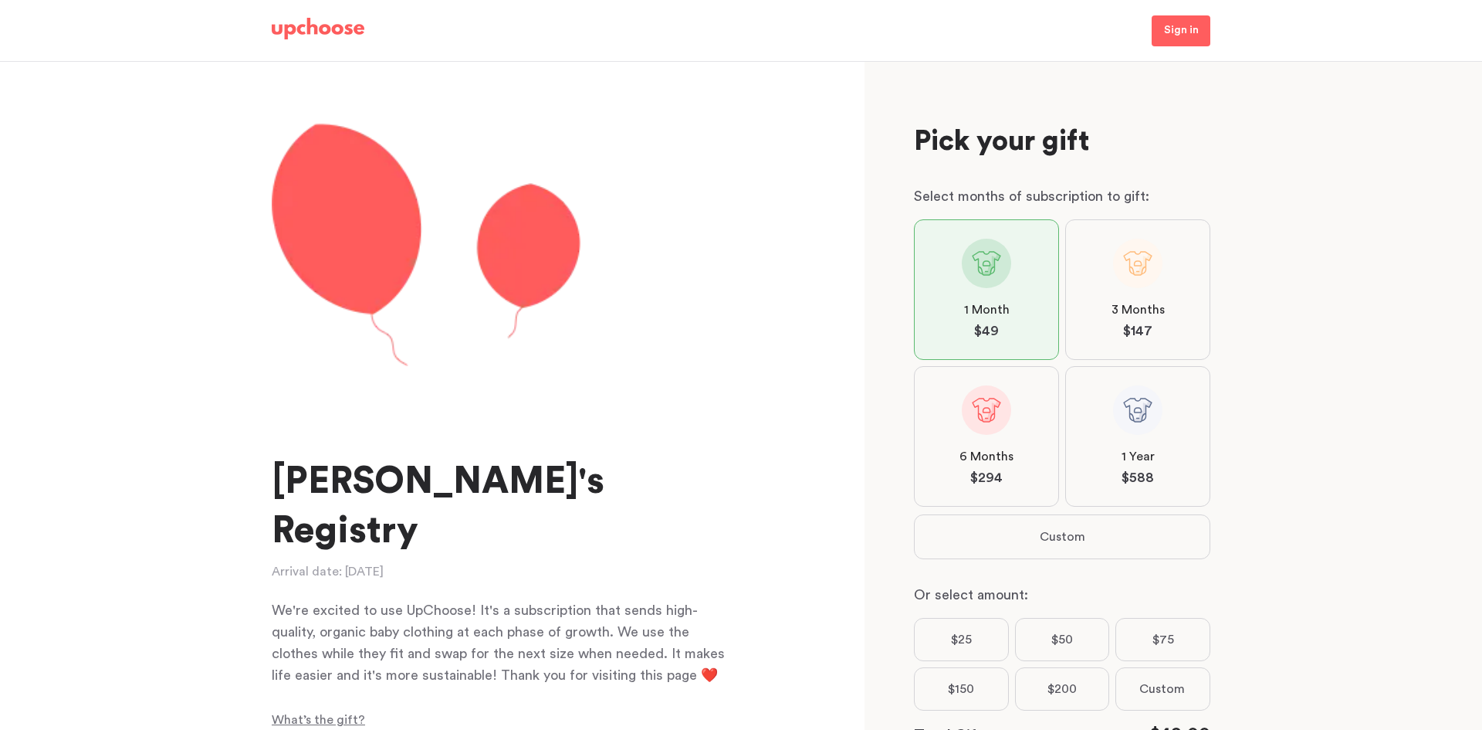  Describe the element at coordinates (318, 32) in the screenshot. I see `a: UpChoose` at that location.